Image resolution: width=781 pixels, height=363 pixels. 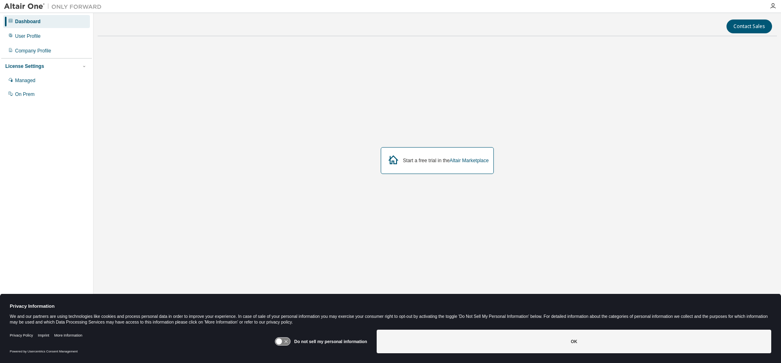 I want to click on img: Altair One, so click(x=55, y=7).